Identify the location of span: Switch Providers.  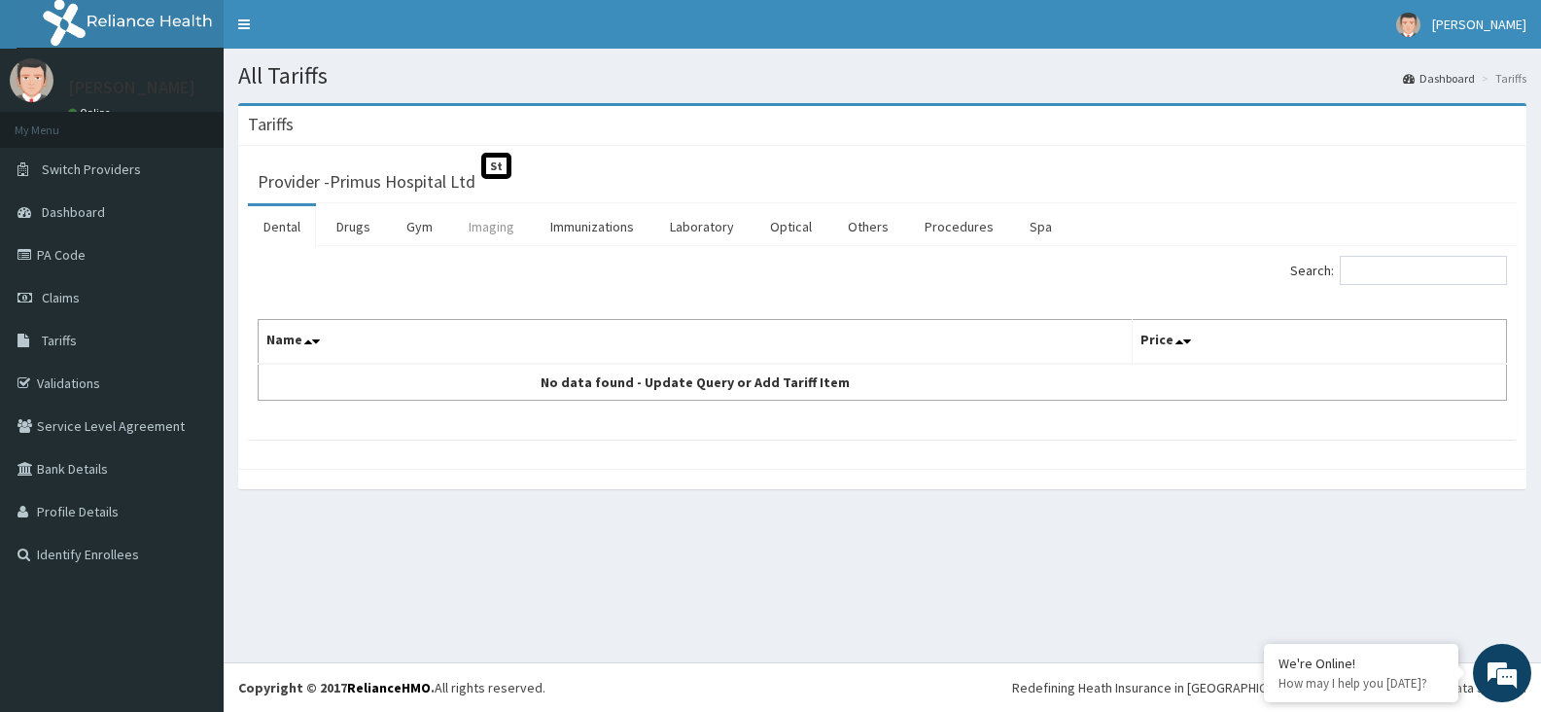
(91, 169).